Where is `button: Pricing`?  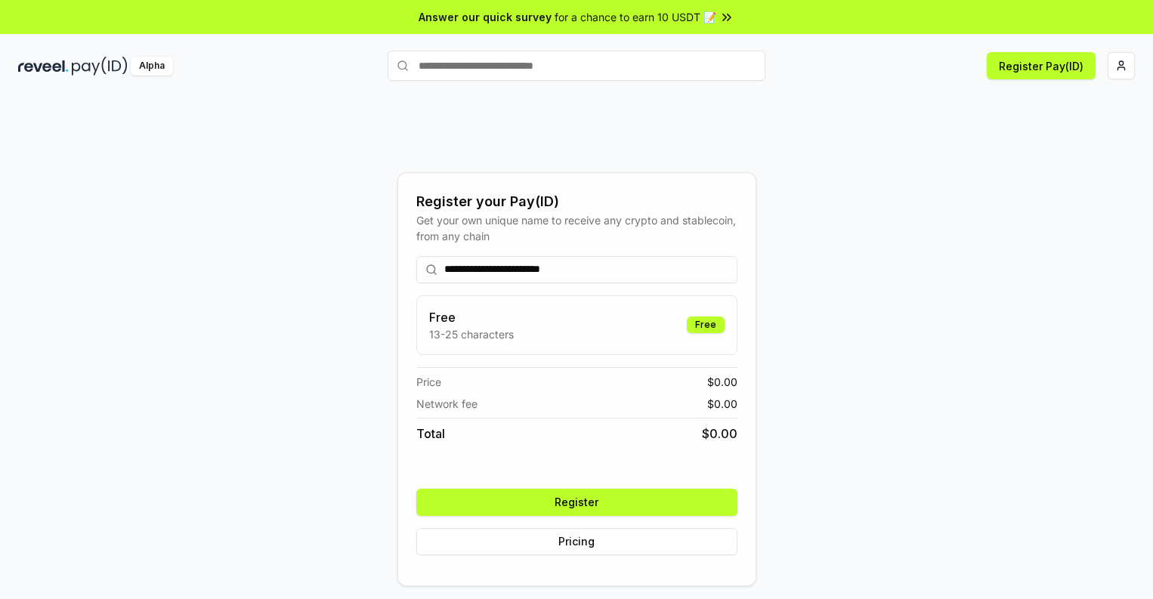 button: Pricing is located at coordinates (576, 542).